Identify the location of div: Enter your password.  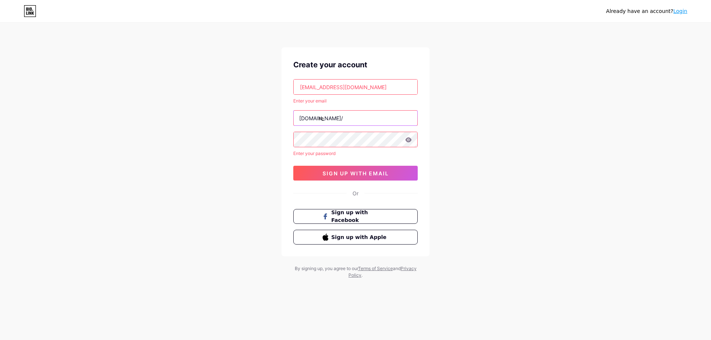
(355, 154).